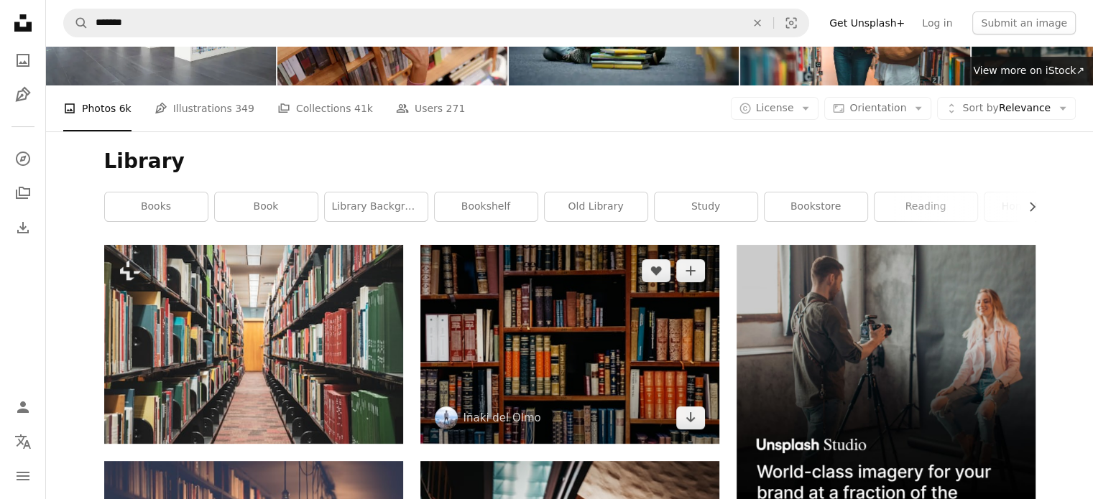  I want to click on a: Home — Unsplash, so click(23, 24).